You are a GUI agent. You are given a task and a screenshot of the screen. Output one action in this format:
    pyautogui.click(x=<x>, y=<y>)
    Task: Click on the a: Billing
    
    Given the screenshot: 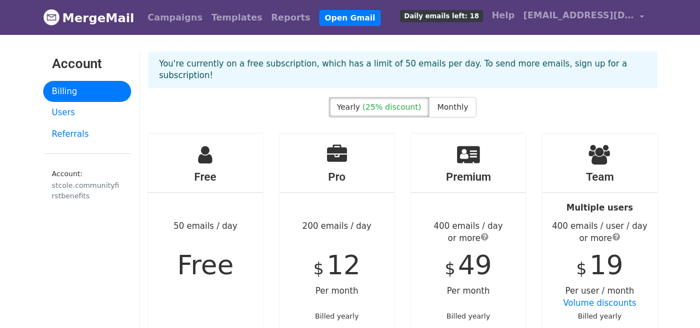 What is the action you would take?
    pyautogui.click(x=87, y=91)
    